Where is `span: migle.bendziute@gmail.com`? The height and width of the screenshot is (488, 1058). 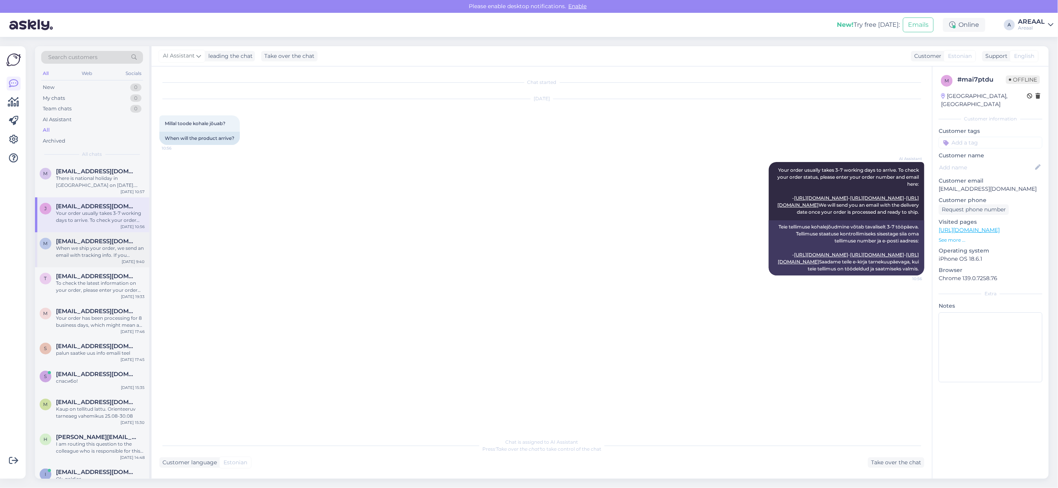 span: migle.bendziute@gmail.com is located at coordinates (96, 171).